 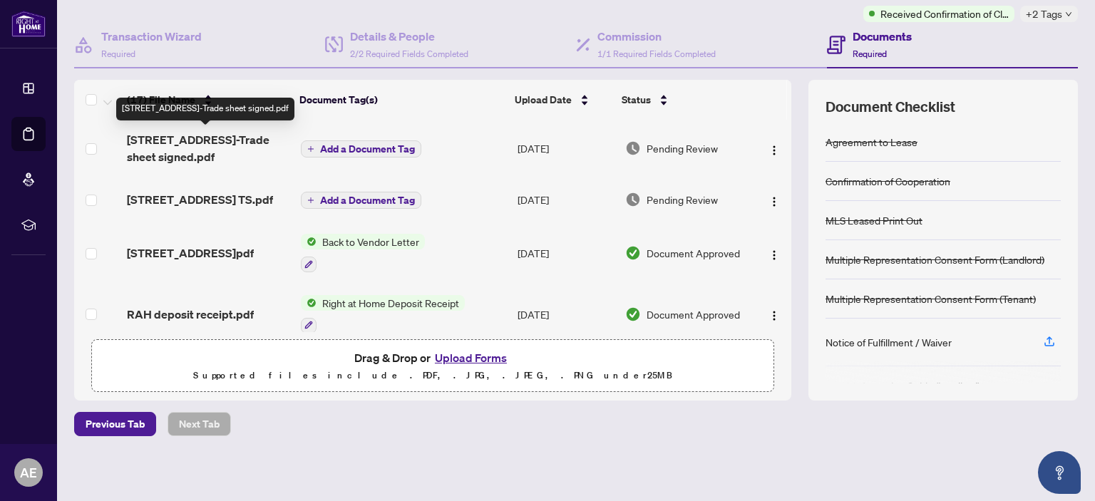 I want to click on span: Document Checklist, so click(x=890, y=107).